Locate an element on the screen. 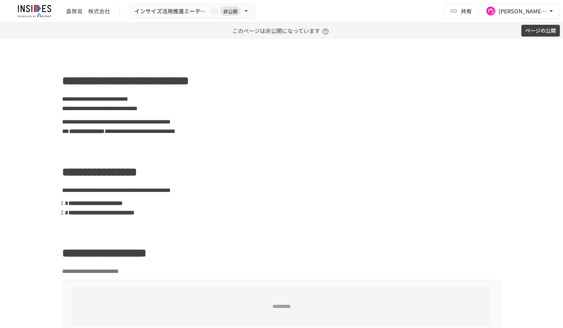 This screenshot has width=563, height=328. img: JmGSPSkPjKwBq77AtHmwC7bJguQHJlCRQfAXtnx4WuV is located at coordinates (35, 11).